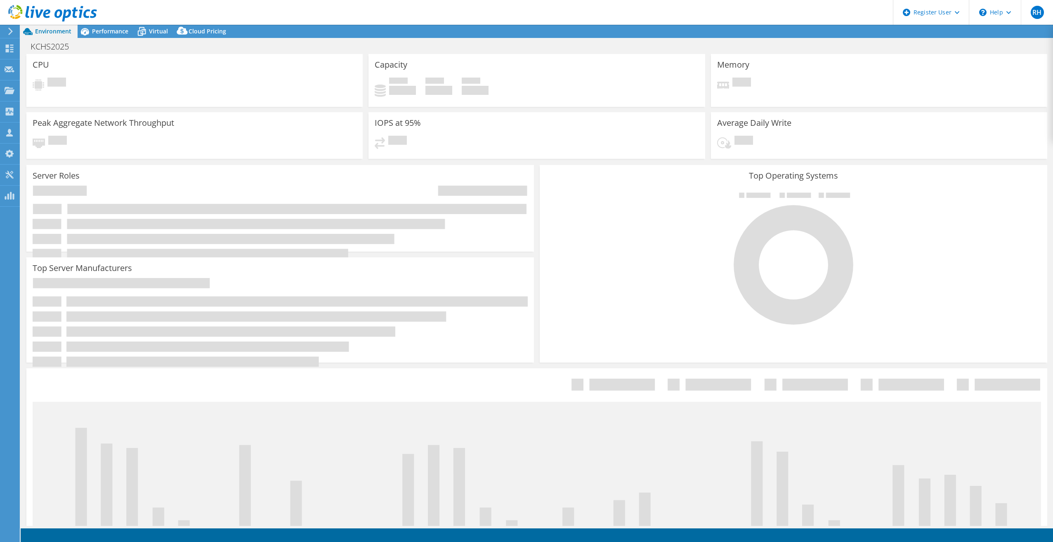 Image resolution: width=1053 pixels, height=542 pixels. I want to click on span: Free, so click(435, 82).